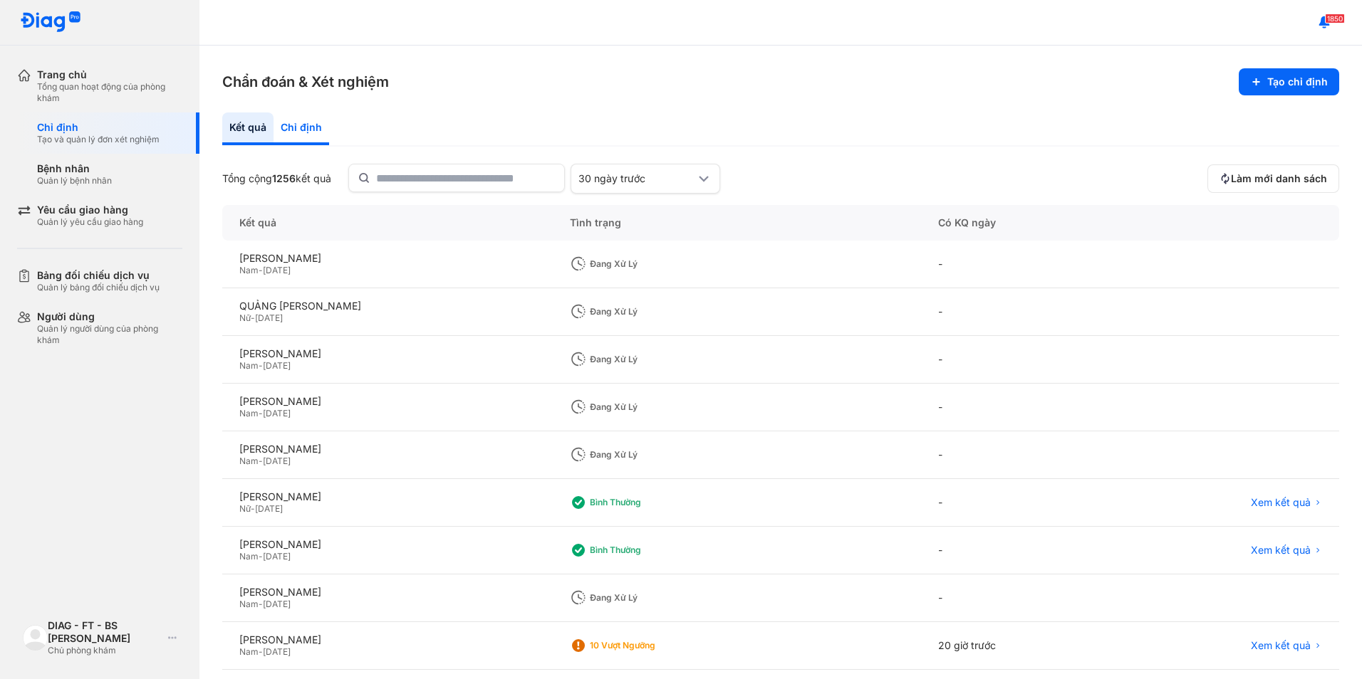 This screenshot has height=679, width=1362. Describe the element at coordinates (1278, 179) in the screenshot. I see `span: Làm mới danh sách` at that location.